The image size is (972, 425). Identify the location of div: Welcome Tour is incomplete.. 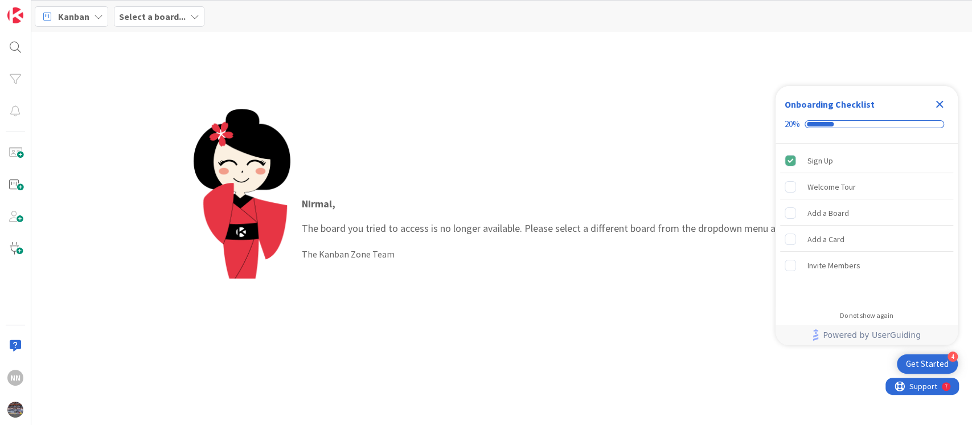
(867, 187).